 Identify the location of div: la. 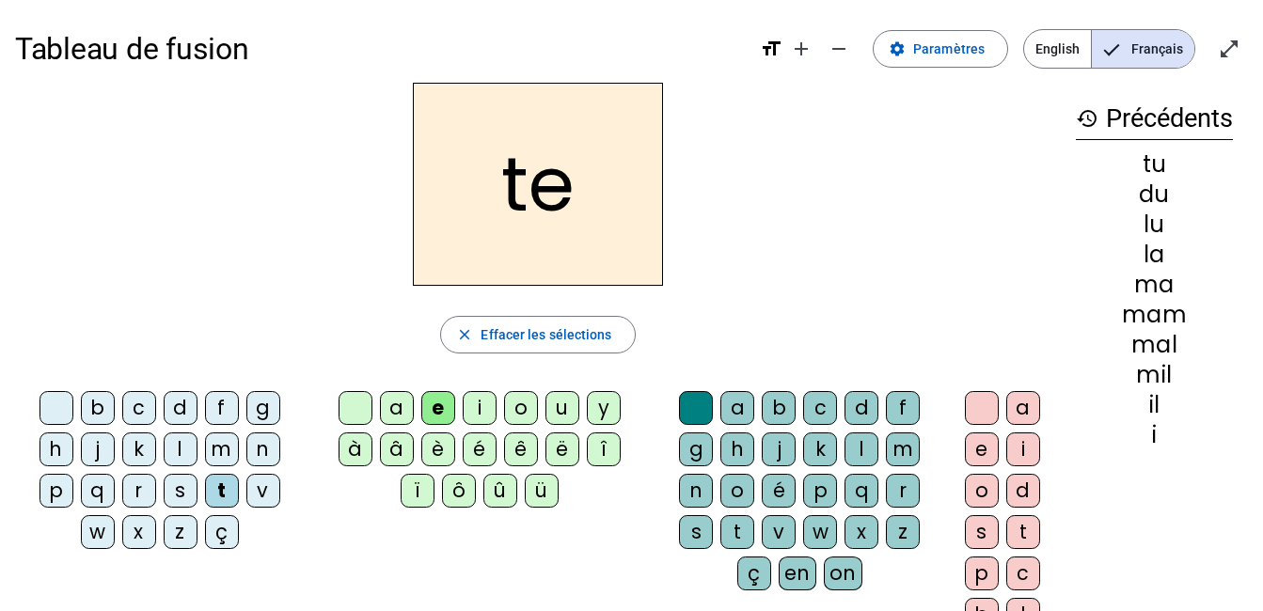
(1154, 255).